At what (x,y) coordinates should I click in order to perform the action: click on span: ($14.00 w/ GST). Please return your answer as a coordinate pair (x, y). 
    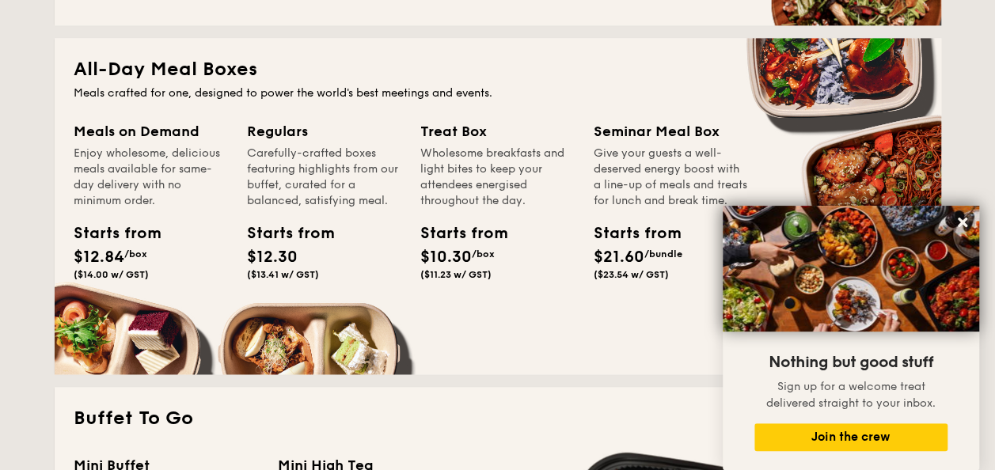
    Looking at the image, I should click on (111, 275).